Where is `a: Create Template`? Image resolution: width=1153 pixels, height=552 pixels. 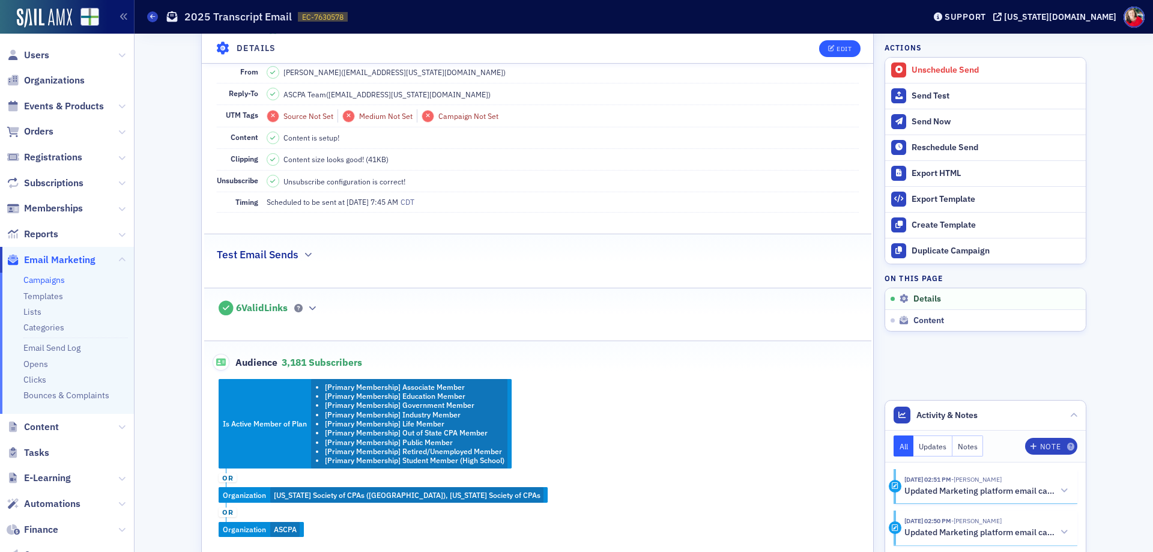
a: Create Template is located at coordinates (985, 225).